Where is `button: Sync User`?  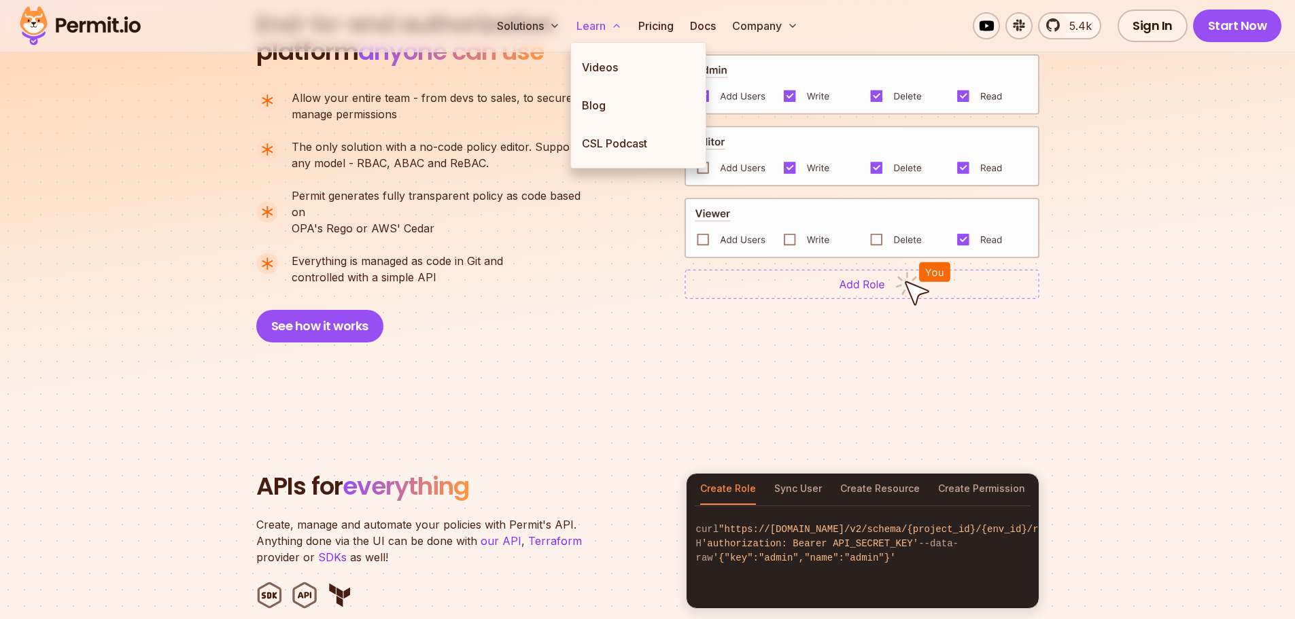
button: Sync User is located at coordinates (798, 490).